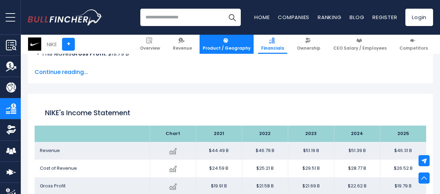  I want to click on span: Continue reading..., so click(230, 72).